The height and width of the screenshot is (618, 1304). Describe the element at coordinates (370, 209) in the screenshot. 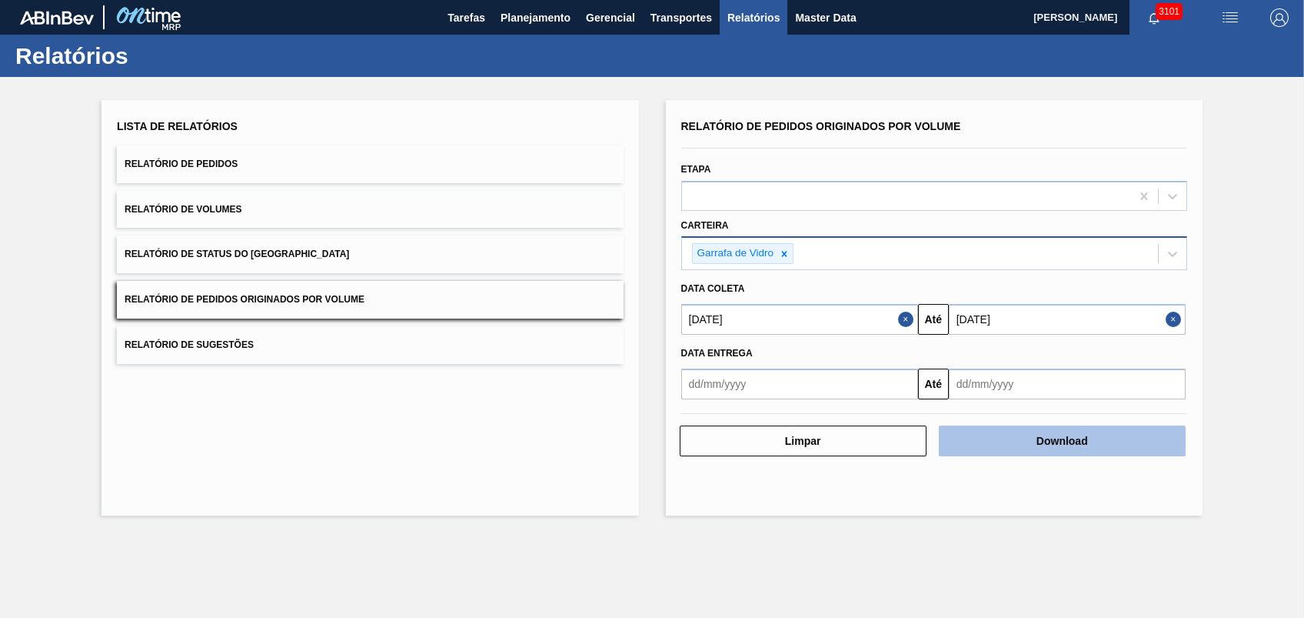

I see `button: Relatório de Volumes` at that location.